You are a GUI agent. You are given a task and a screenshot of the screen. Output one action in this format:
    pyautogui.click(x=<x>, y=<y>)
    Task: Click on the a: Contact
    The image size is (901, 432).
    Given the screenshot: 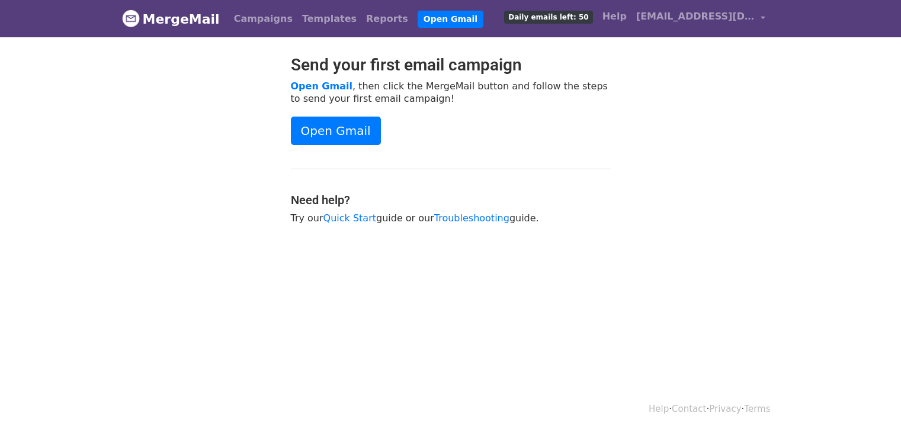 What is the action you would take?
    pyautogui.click(x=689, y=409)
    